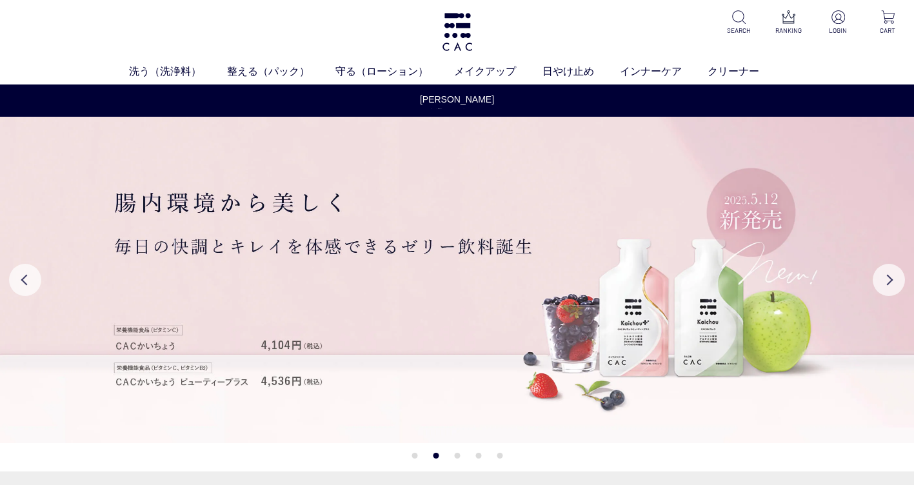 This screenshot has height=485, width=914. What do you see at coordinates (178, 72) in the screenshot?
I see `a: 洗う（洗浄料）` at bounding box center [178, 72].